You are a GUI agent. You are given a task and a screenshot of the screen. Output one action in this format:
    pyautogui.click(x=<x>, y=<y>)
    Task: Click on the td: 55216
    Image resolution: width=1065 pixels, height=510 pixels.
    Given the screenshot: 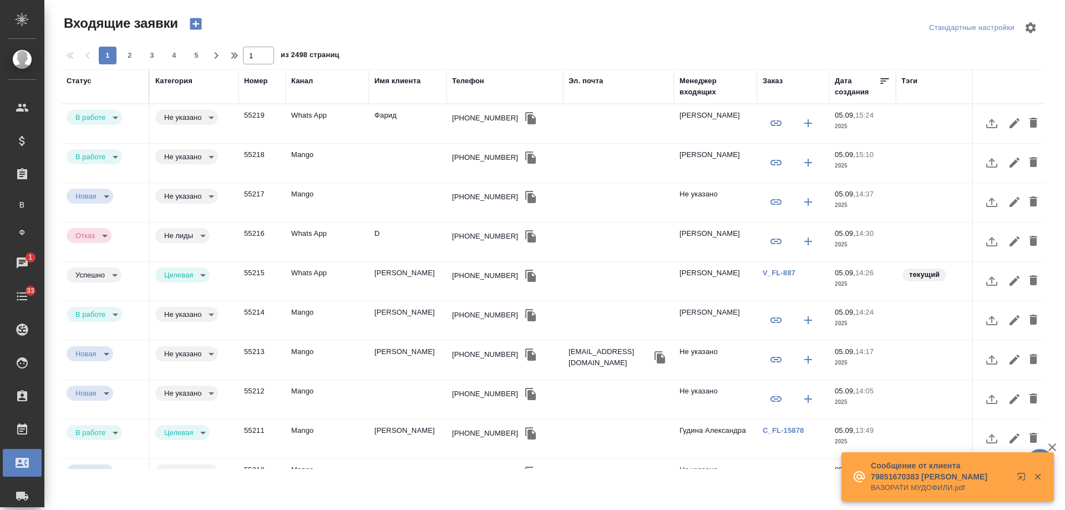 What is the action you would take?
    pyautogui.click(x=262, y=242)
    